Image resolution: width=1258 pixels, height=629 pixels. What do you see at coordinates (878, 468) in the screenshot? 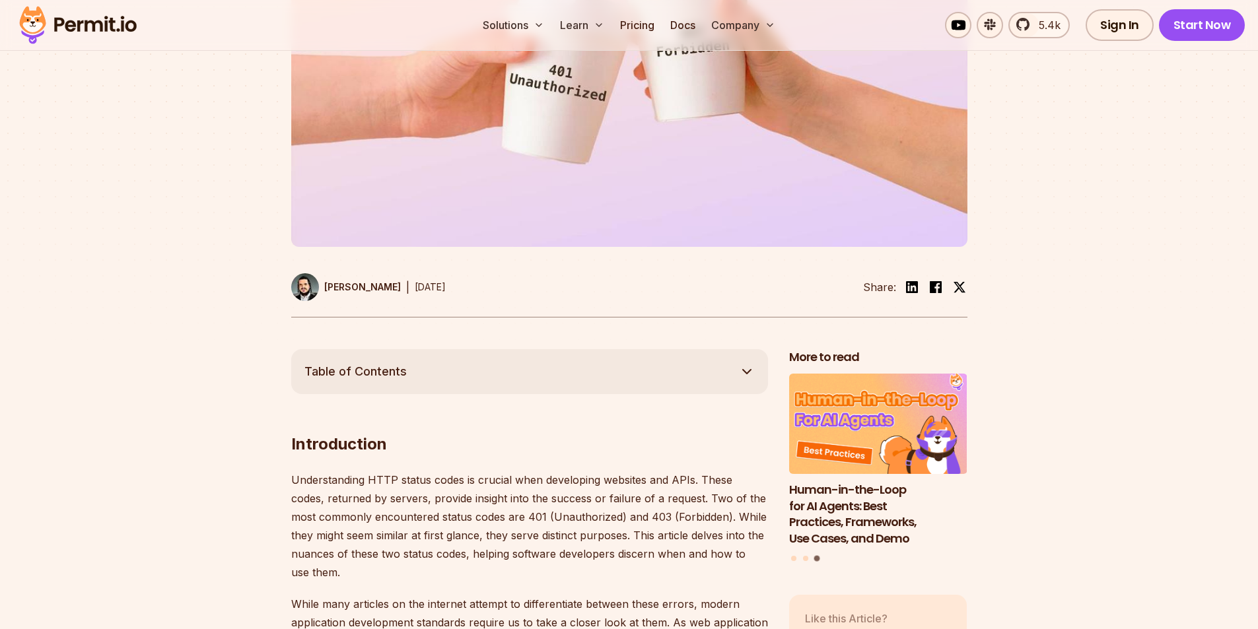
I see `div: Posts` at bounding box center [878, 468].